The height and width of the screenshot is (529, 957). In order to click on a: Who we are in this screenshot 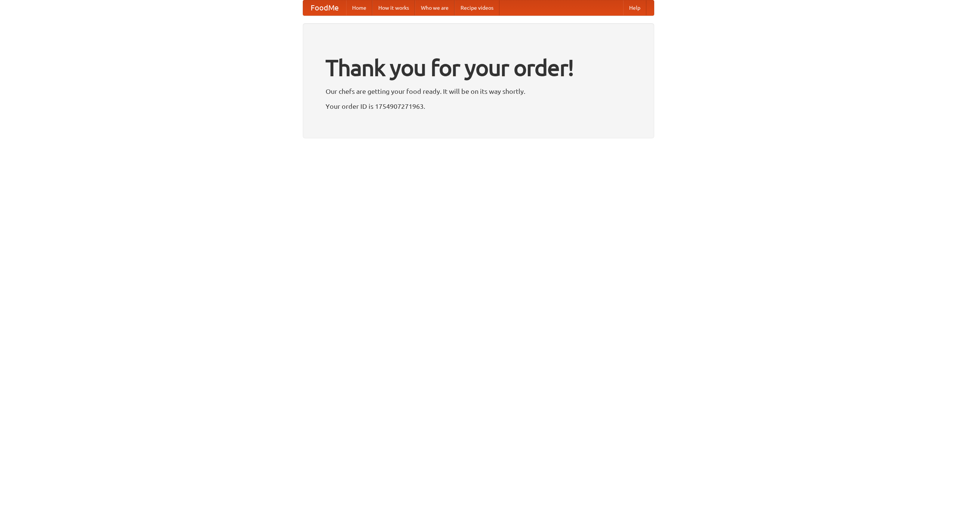, I will do `click(435, 8)`.